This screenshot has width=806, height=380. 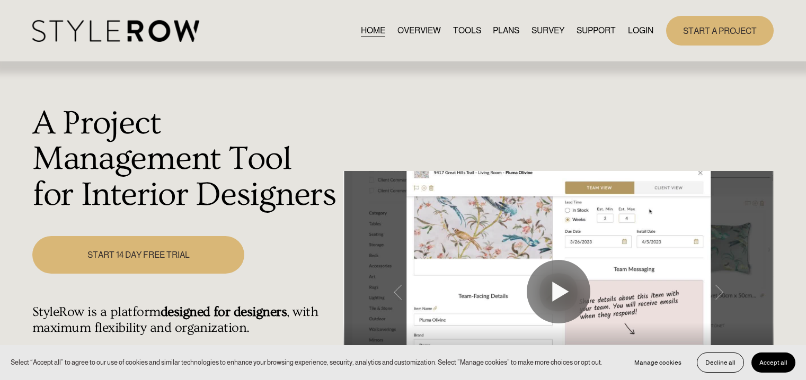 What do you see at coordinates (720, 363) in the screenshot?
I see `button: Decline all` at bounding box center [720, 363].